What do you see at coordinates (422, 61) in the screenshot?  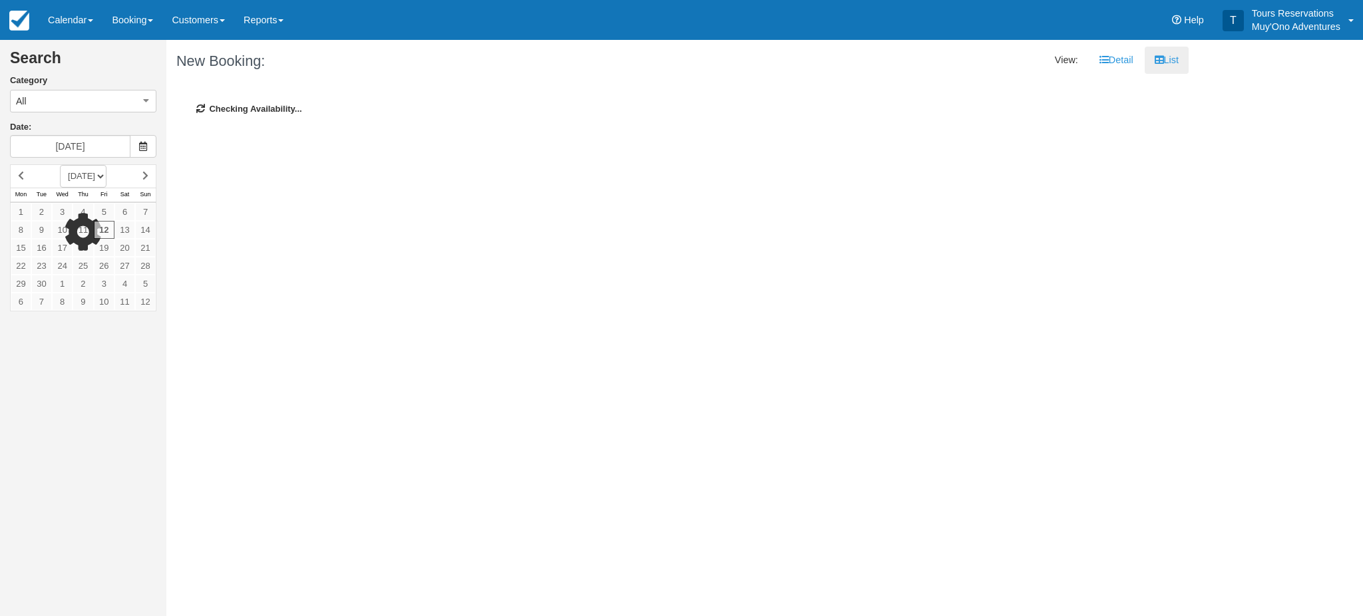 I see `h1: New Booking:` at bounding box center [422, 61].